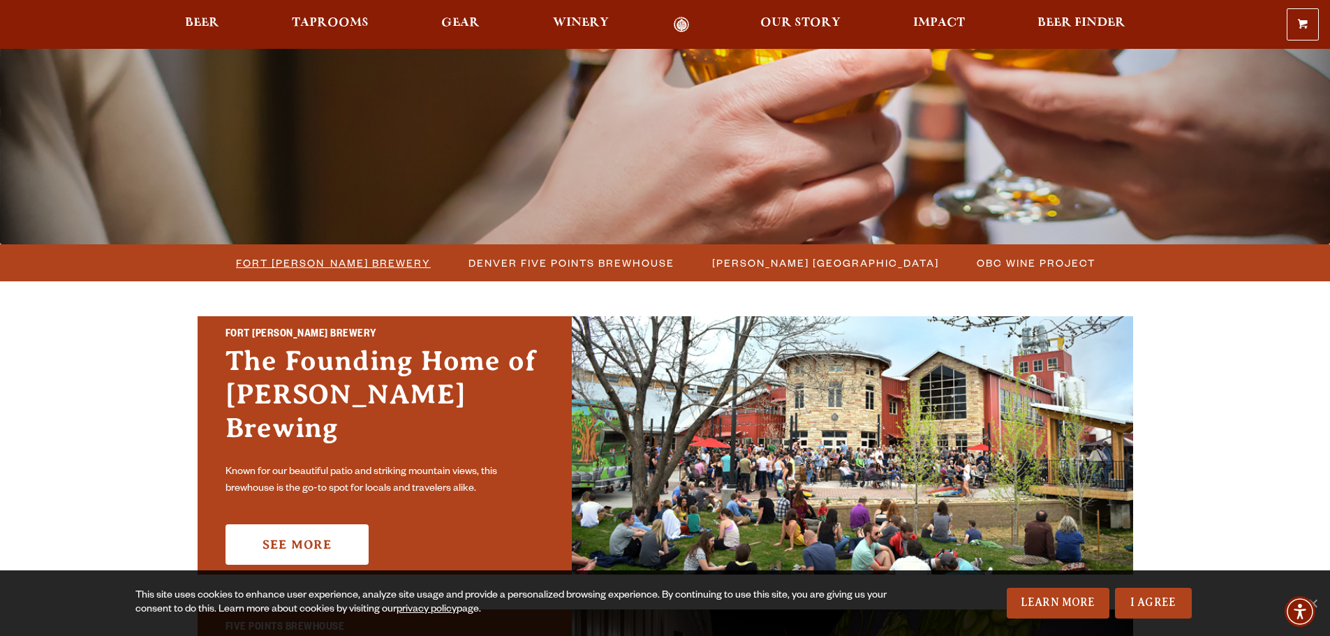 The height and width of the screenshot is (636, 1330). I want to click on img: Fort Collins Brewery & Taproom', so click(852, 445).